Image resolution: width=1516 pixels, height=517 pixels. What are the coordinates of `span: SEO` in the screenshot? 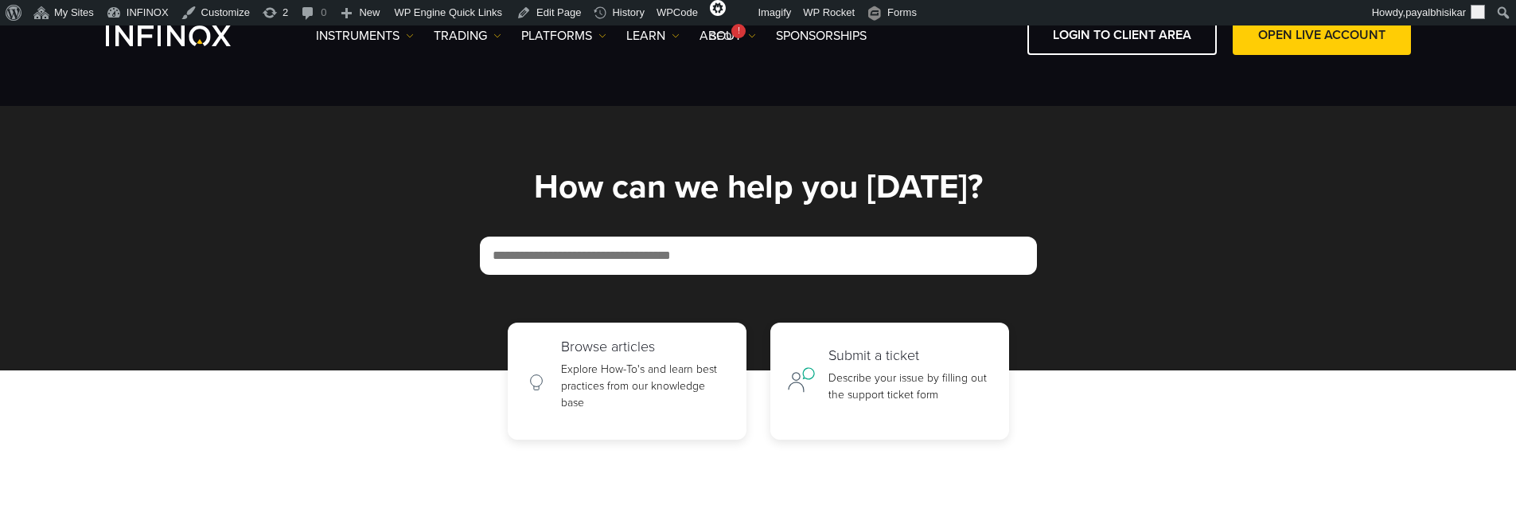 It's located at (720, 36).